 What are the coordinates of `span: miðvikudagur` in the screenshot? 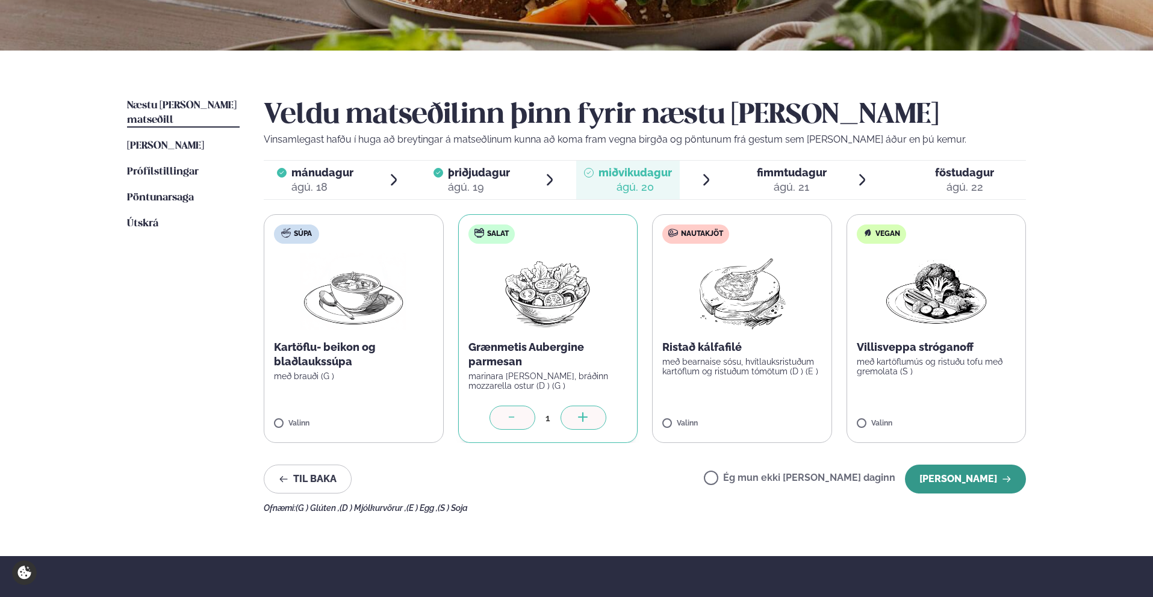 It's located at (635, 172).